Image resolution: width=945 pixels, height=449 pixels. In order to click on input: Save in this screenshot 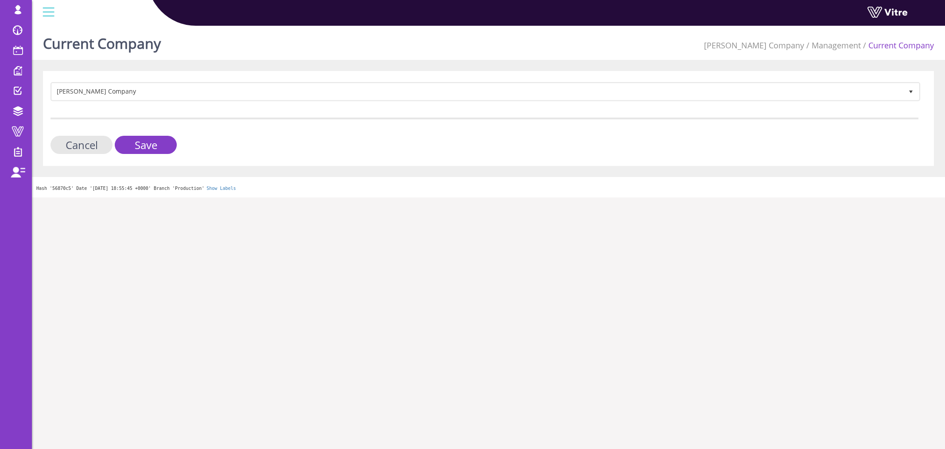, I will do `click(146, 144)`.